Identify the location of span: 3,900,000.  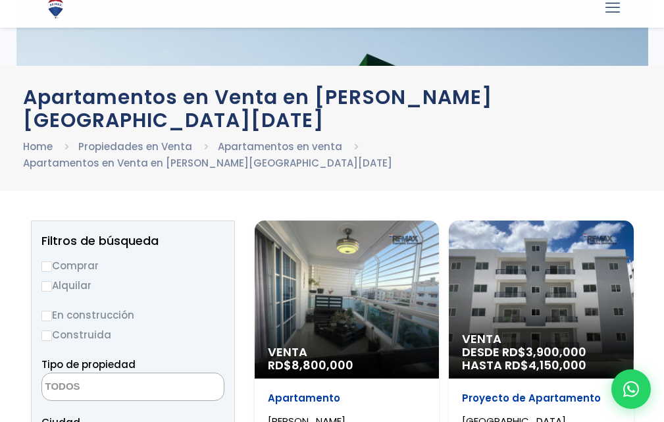
(556, 352).